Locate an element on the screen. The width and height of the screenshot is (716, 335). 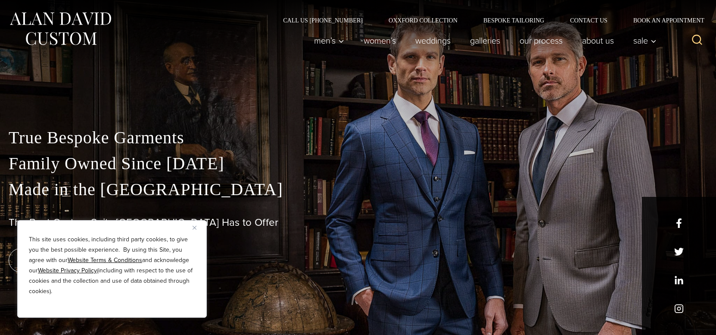
a: Website Privacy Policy is located at coordinates (67, 270).